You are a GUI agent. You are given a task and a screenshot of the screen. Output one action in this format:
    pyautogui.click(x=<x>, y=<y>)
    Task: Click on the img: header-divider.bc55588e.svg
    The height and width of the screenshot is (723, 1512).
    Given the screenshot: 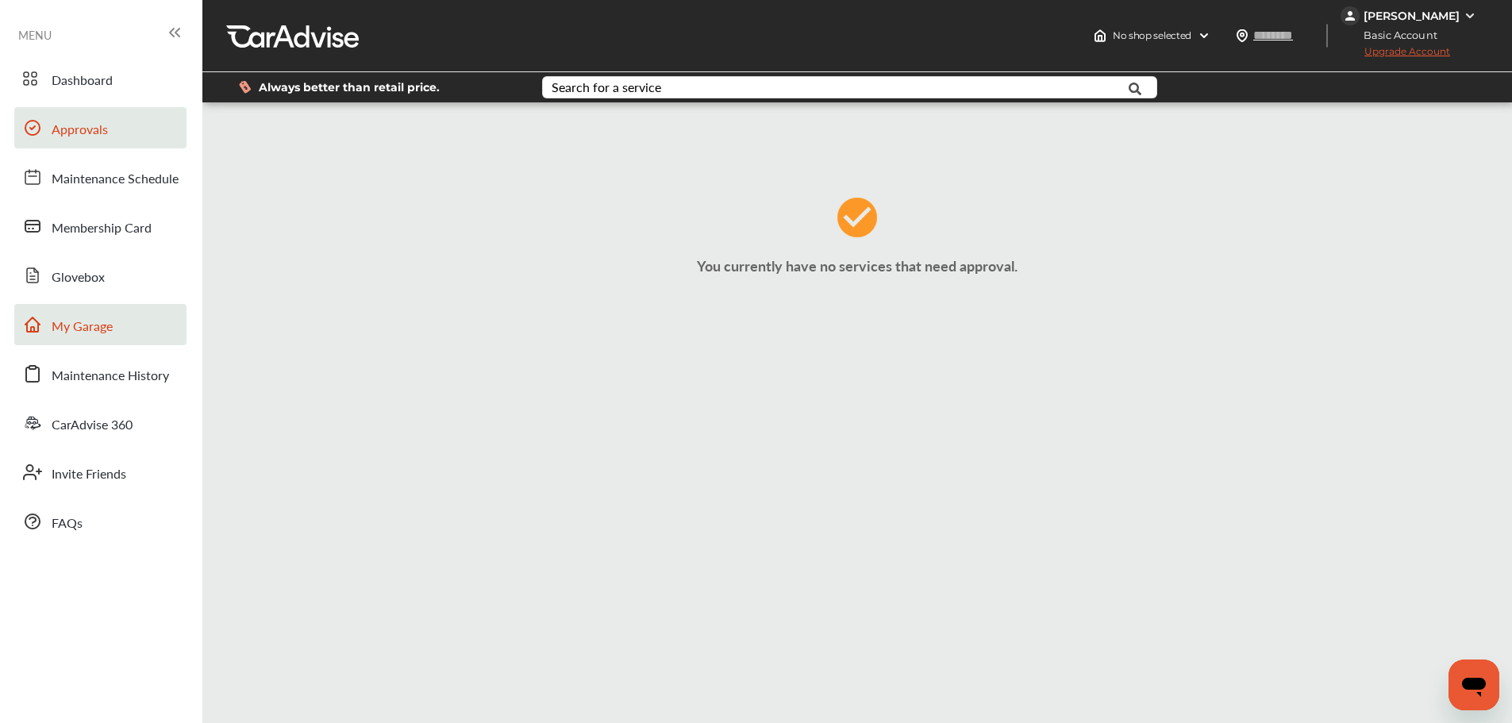 What is the action you would take?
    pyautogui.click(x=1327, y=36)
    